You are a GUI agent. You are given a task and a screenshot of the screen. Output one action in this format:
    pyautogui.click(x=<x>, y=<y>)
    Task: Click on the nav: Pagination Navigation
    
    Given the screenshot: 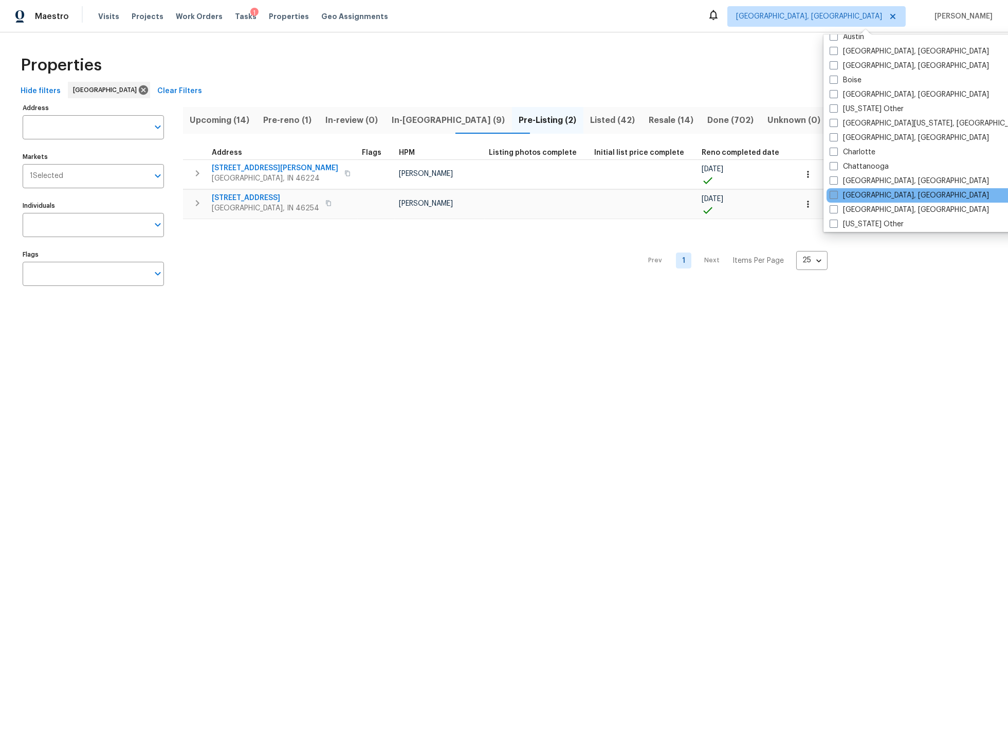 What is the action you would take?
    pyautogui.click(x=733, y=261)
    